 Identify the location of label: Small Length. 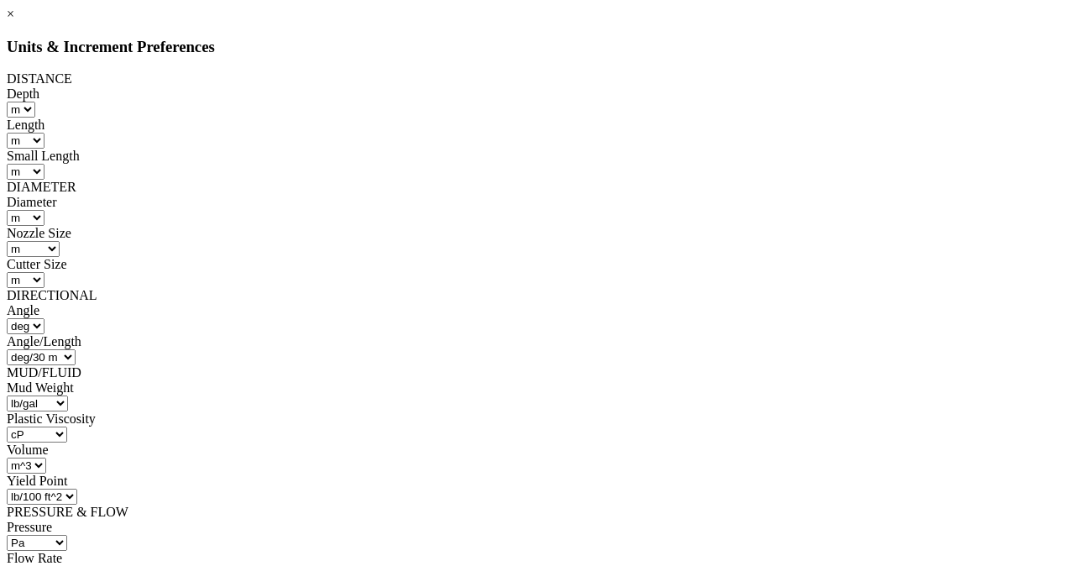
(43, 155).